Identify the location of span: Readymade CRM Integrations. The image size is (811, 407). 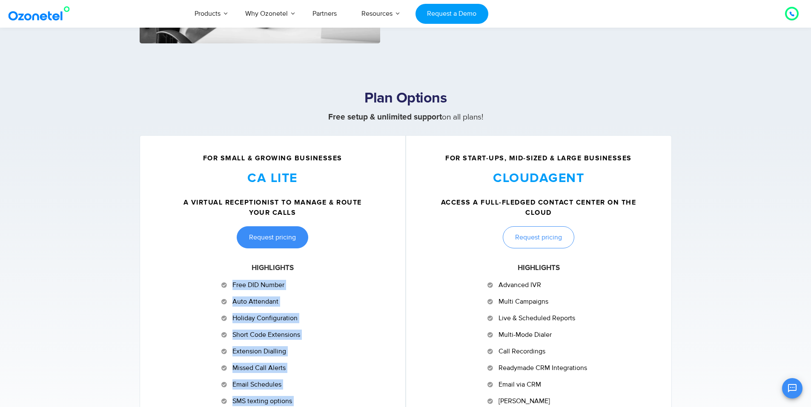
(541, 368).